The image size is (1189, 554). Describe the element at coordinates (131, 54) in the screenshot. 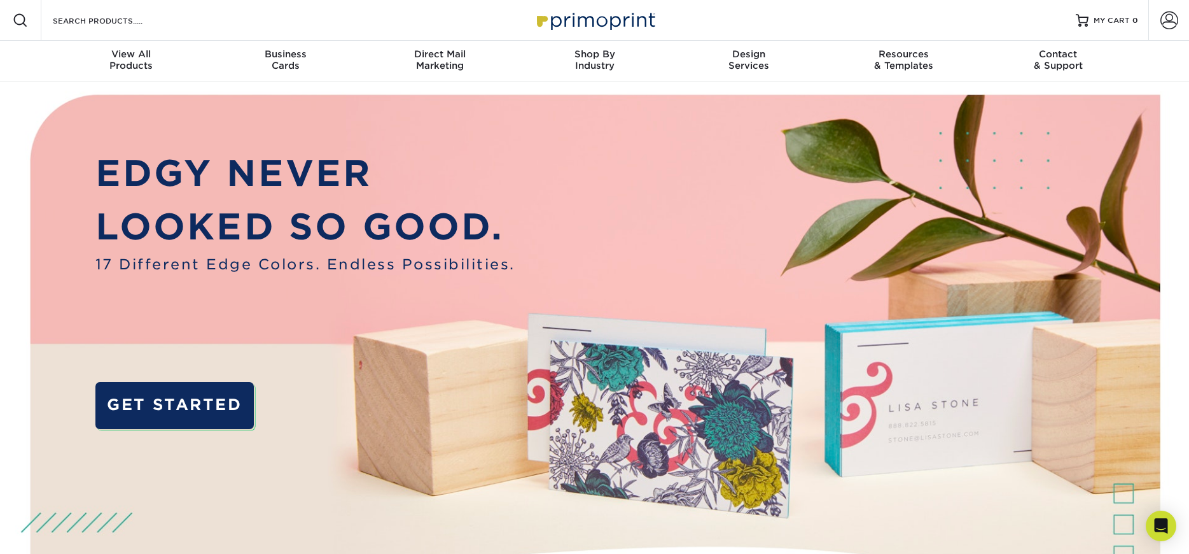

I see `span: View All` at that location.